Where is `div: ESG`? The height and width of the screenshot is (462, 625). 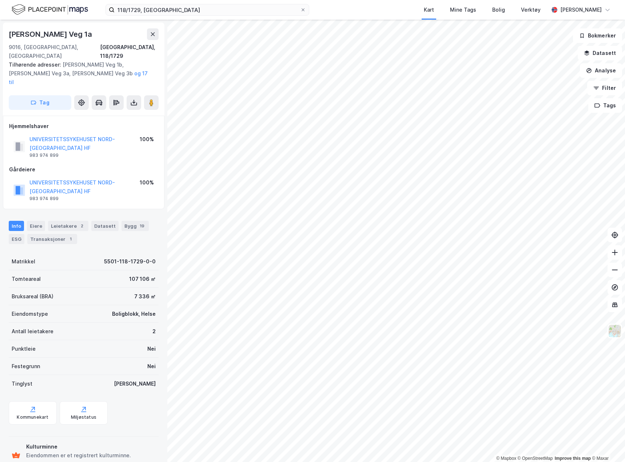 div: ESG is located at coordinates (16, 239).